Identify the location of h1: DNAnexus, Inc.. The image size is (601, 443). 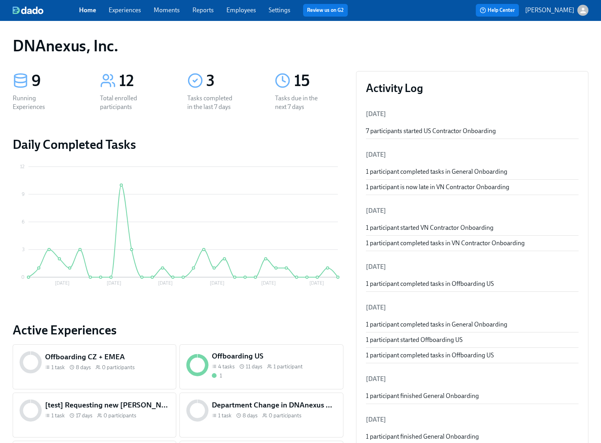
(65, 46).